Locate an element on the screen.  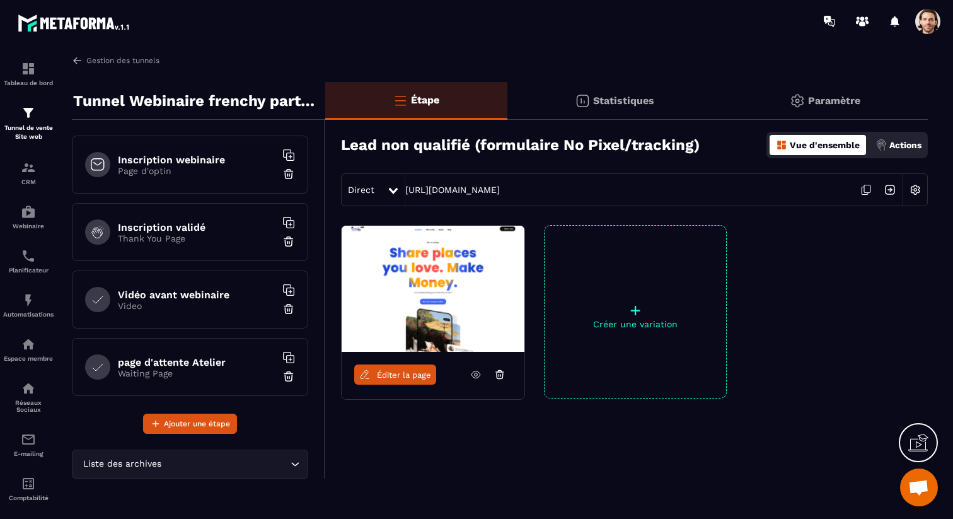
p: Tunnel Webinaire frenchy partners is located at coordinates (194, 101).